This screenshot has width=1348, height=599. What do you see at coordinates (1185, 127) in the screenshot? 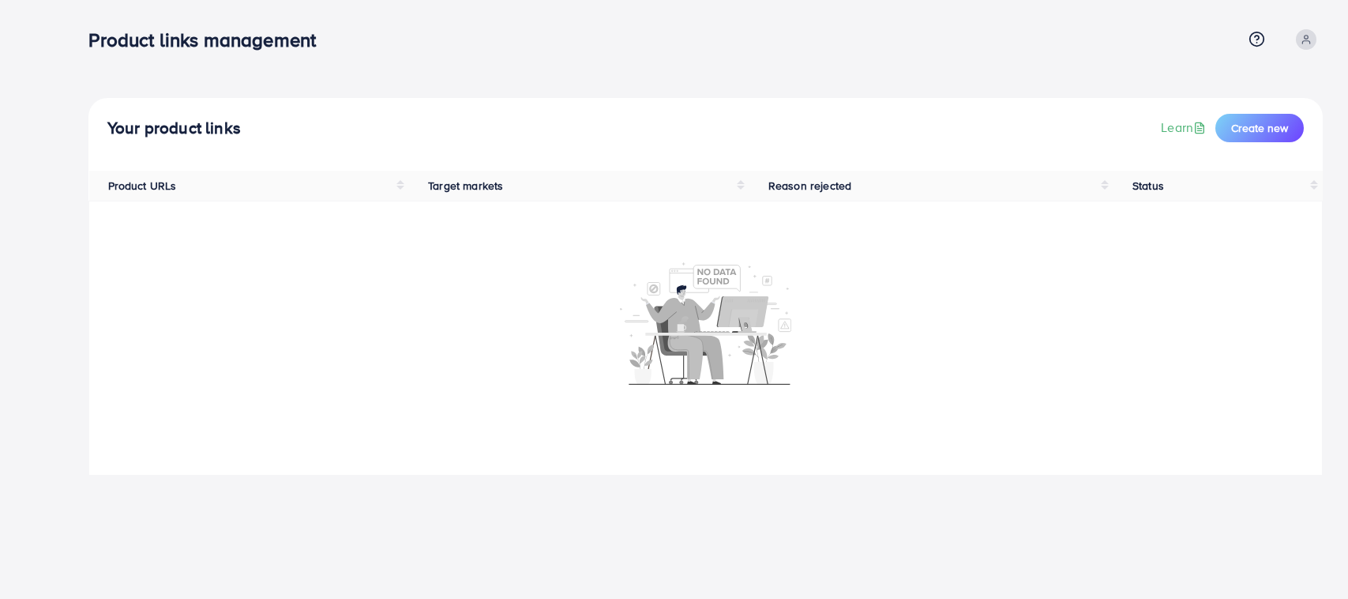
I see `a: Learn` at bounding box center [1185, 127].